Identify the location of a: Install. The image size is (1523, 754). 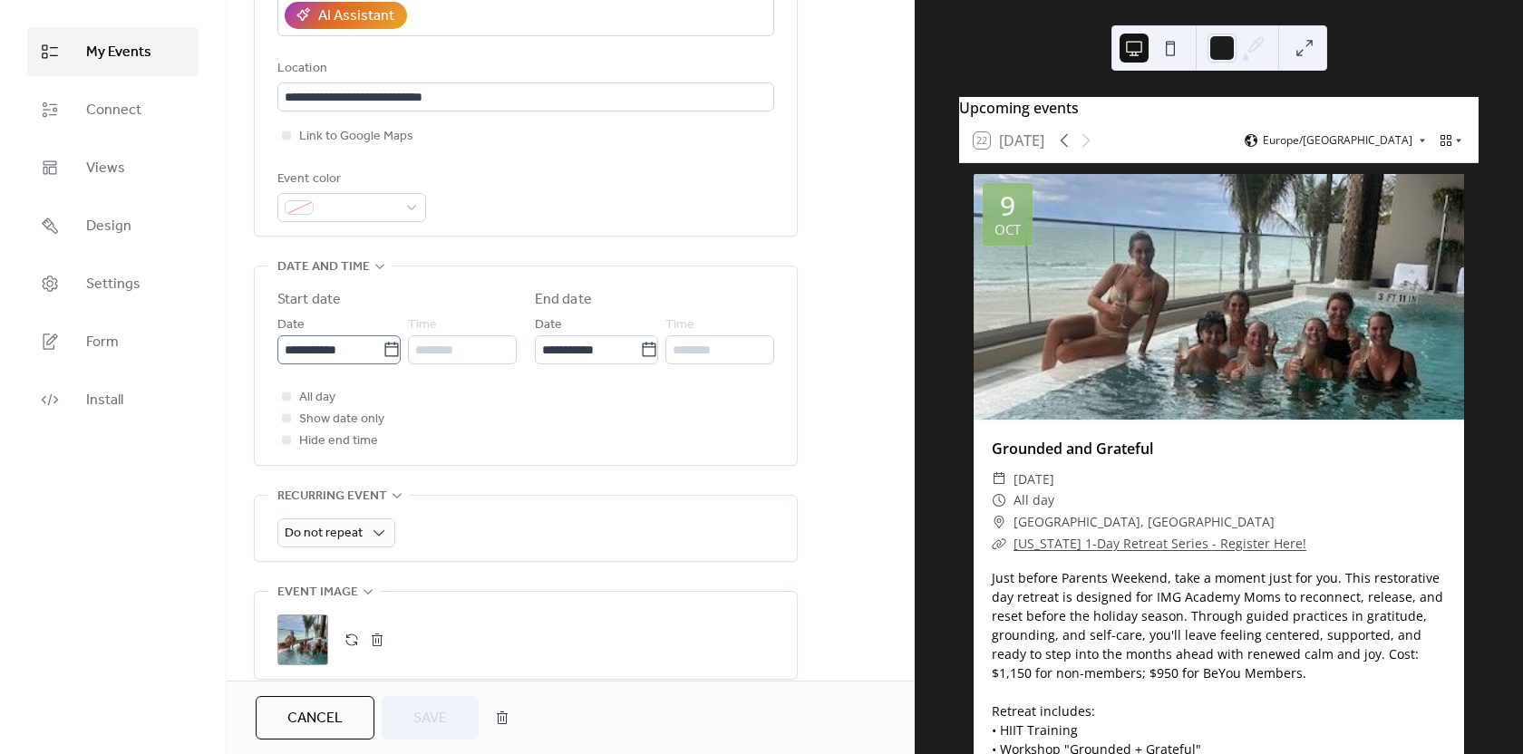
(112, 400).